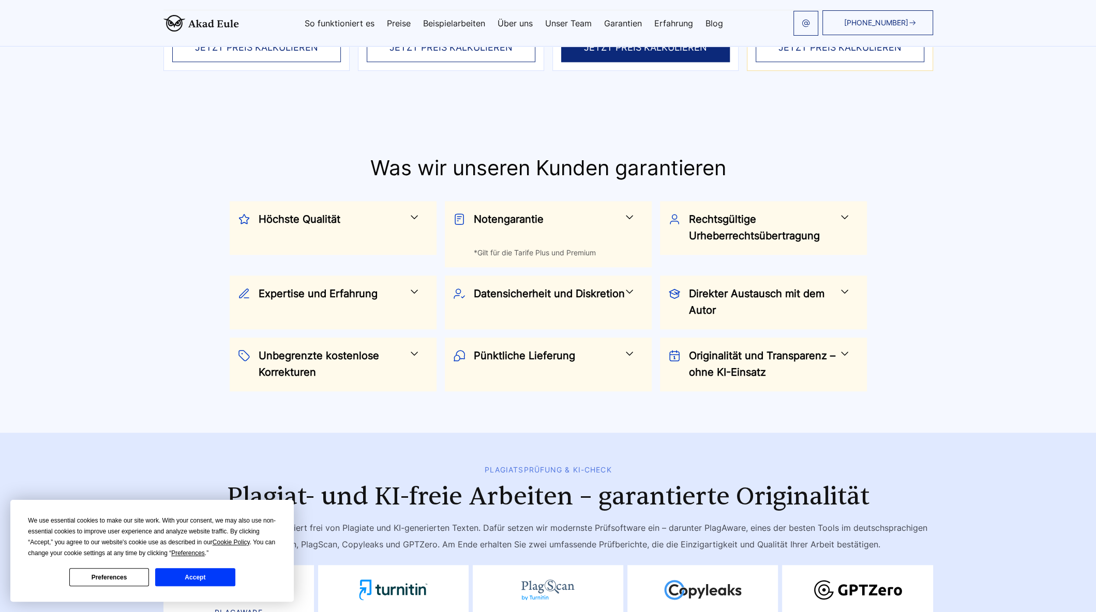 The width and height of the screenshot is (1096, 612). I want to click on div: Alle unsere Arbeiten sind garantiert frei von Plagiate und KI-generierten Texten. Dafür setzen wi..., so click(548, 536).